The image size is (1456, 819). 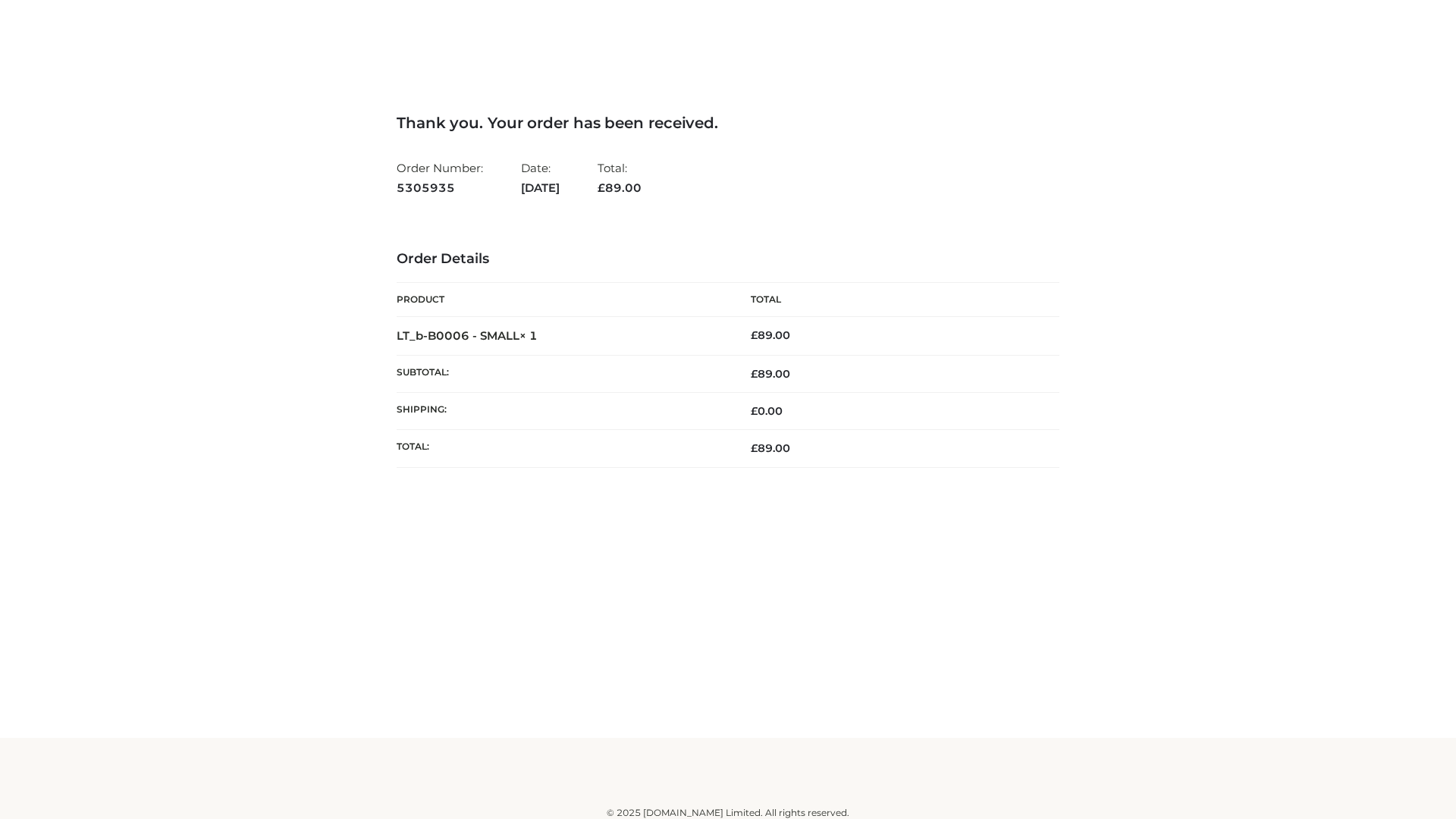 What do you see at coordinates (562, 448) in the screenshot?
I see `th: Total:` at bounding box center [562, 448].